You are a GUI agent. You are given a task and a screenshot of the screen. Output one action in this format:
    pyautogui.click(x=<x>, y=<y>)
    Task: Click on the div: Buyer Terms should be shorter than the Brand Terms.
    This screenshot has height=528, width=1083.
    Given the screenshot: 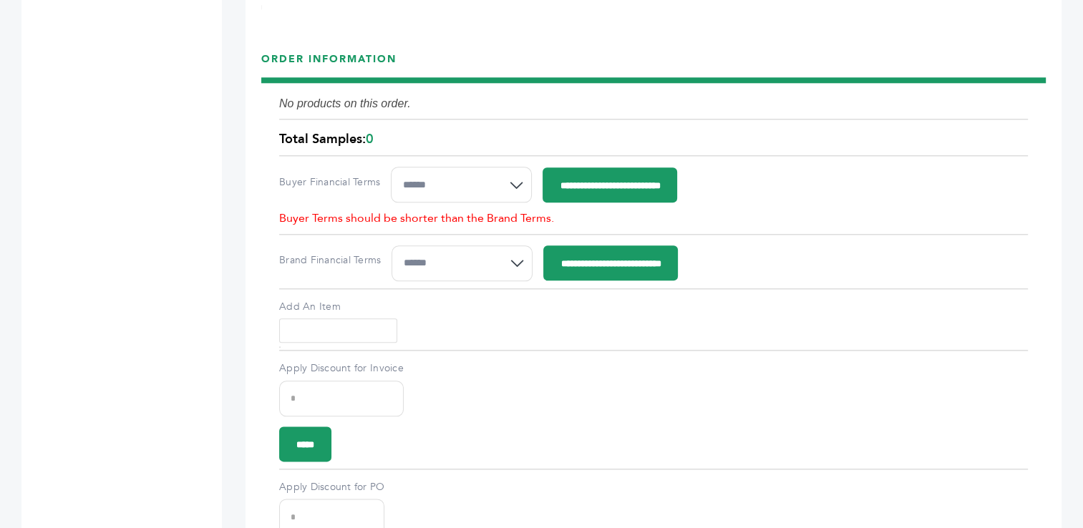 What is the action you would take?
    pyautogui.click(x=654, y=218)
    